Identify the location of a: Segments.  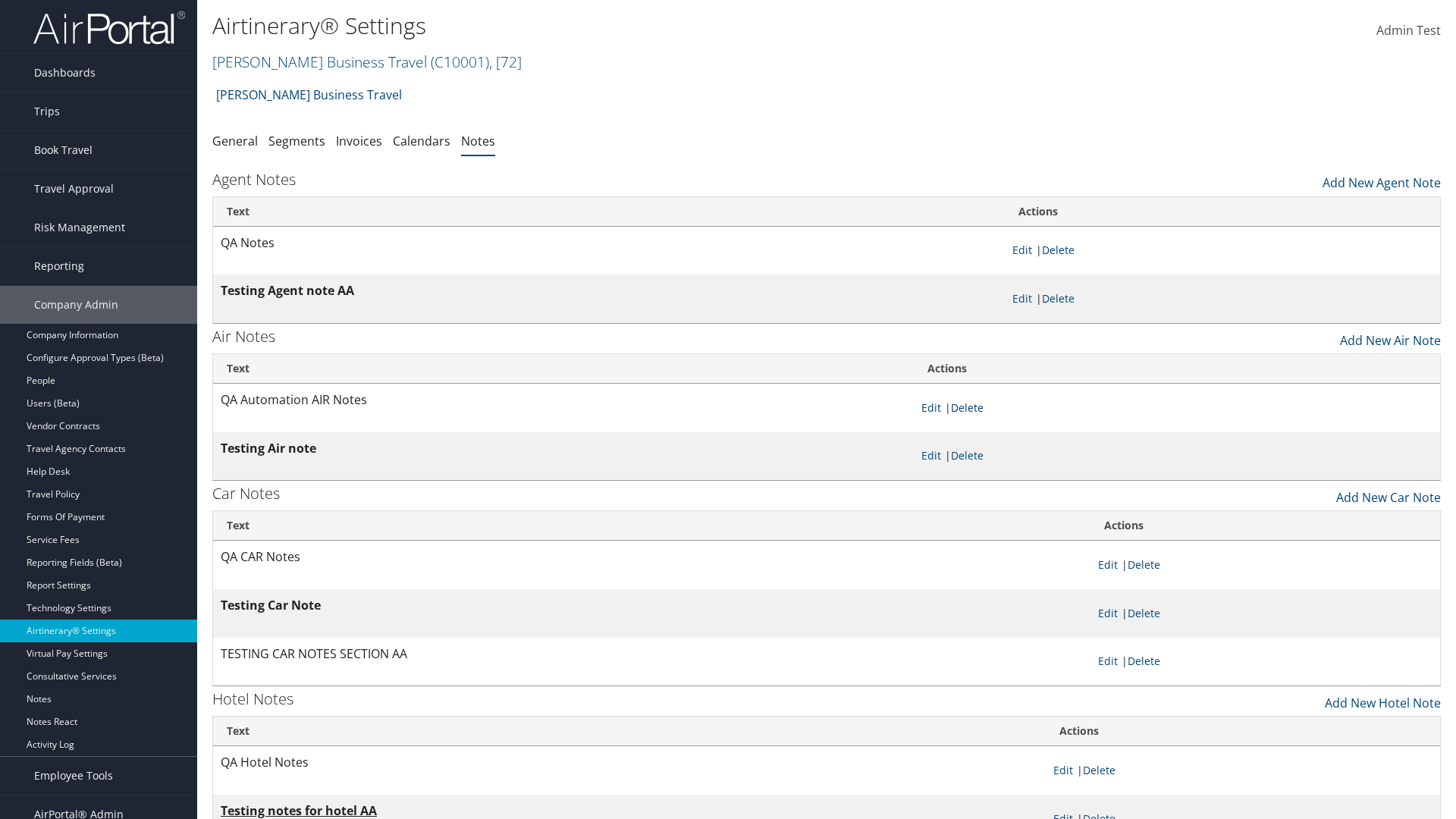
(296, 141).